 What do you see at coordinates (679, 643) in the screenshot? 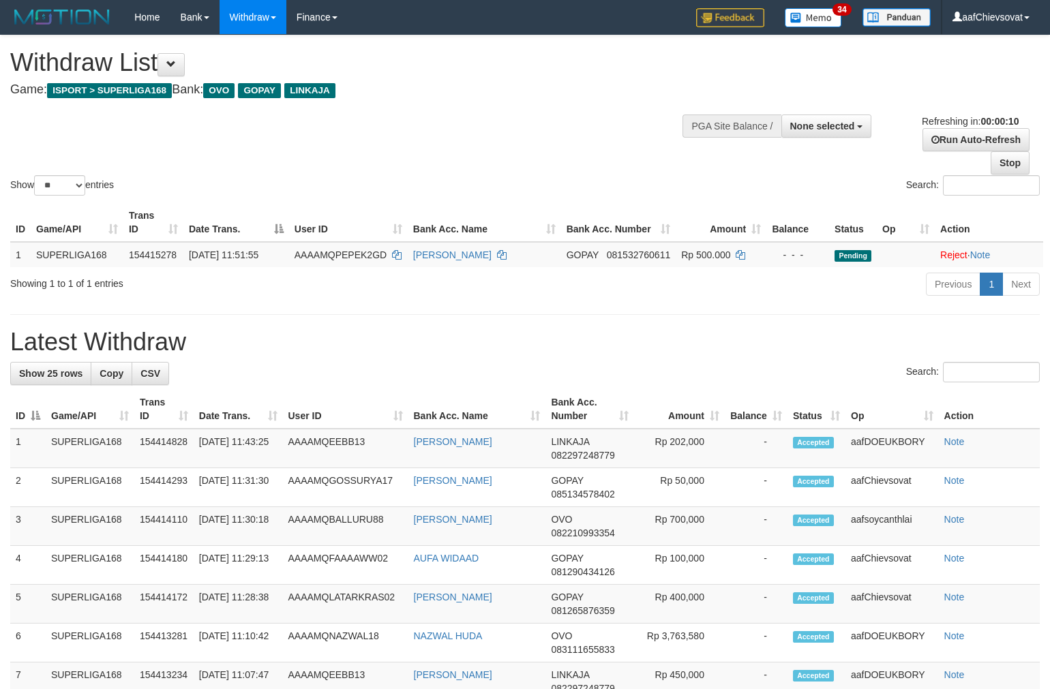
I see `td: Rp 3,763,580` at bounding box center [679, 643].